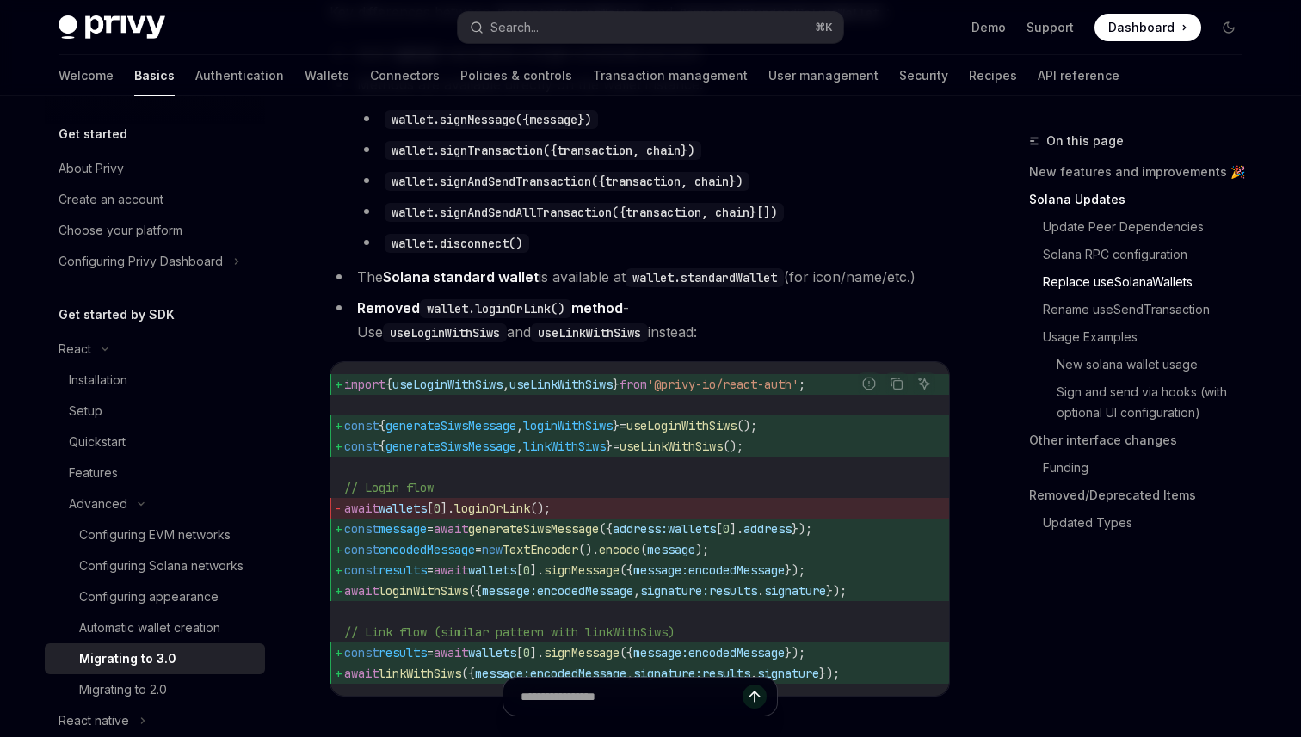  What do you see at coordinates (1150, 468) in the screenshot?
I see `a: Funding` at bounding box center [1150, 468].